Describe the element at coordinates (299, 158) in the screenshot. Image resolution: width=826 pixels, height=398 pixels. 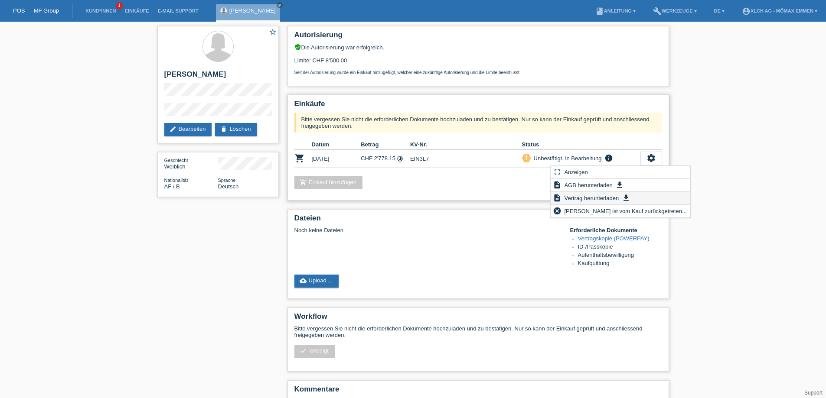
I see `i: POSP00026351` at that location.